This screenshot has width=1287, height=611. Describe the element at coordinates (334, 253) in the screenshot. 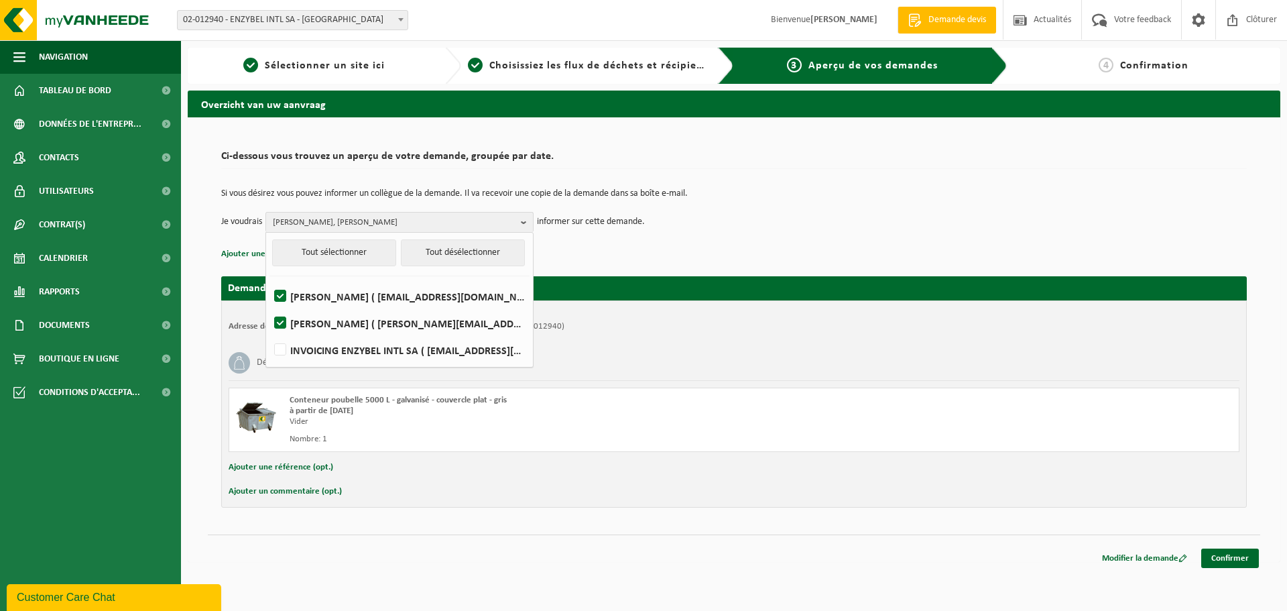

I see `button: Tout sélectionner` at that location.